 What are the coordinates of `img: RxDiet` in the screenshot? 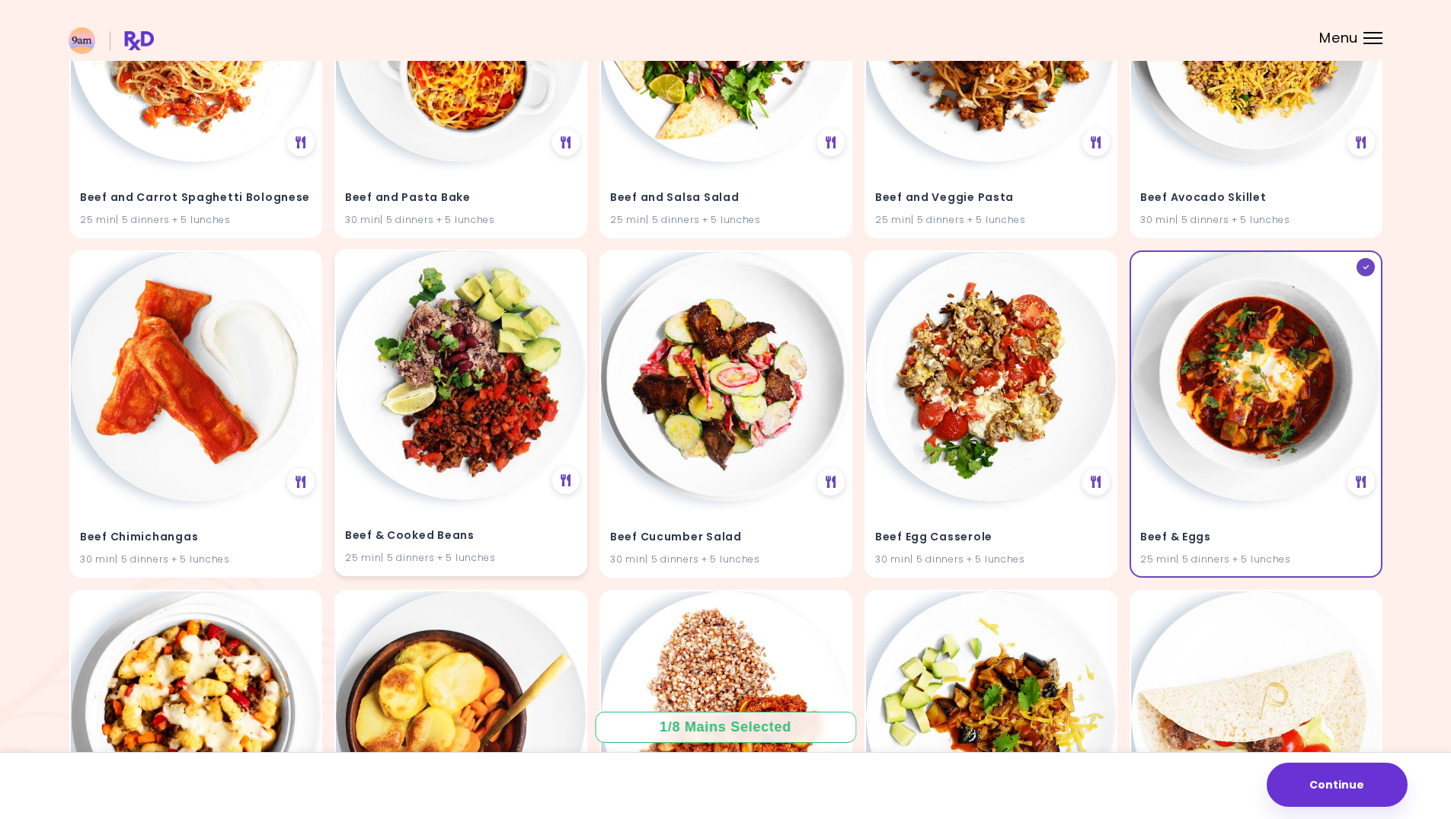 It's located at (111, 40).